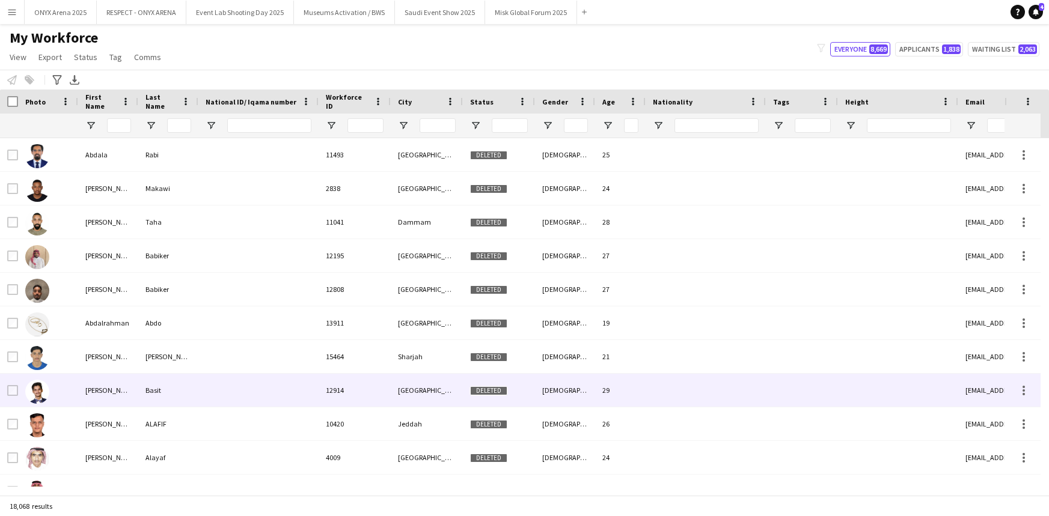  What do you see at coordinates (781, 102) in the screenshot?
I see `span: Tags` at bounding box center [781, 102].